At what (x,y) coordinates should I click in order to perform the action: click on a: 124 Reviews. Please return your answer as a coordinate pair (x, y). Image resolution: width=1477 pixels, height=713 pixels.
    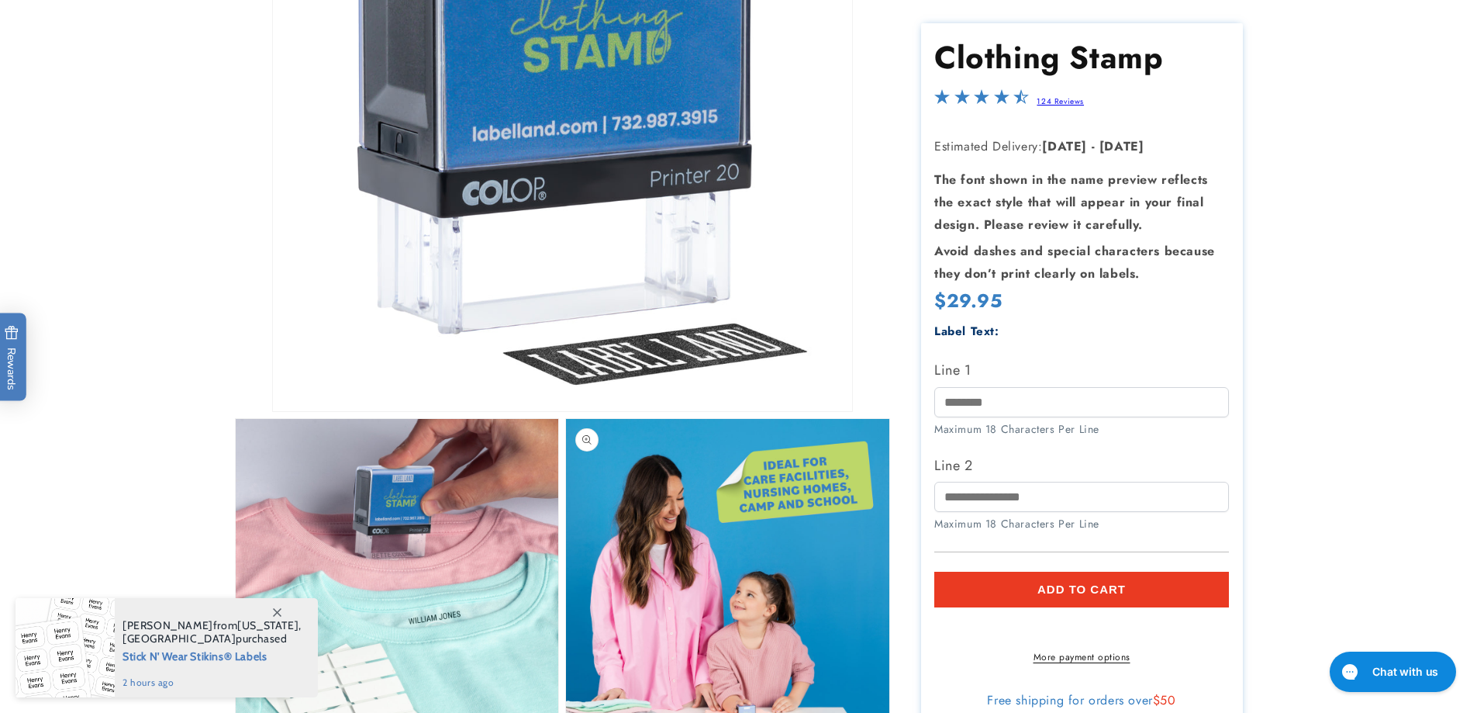
    Looking at the image, I should click on (1060, 101).